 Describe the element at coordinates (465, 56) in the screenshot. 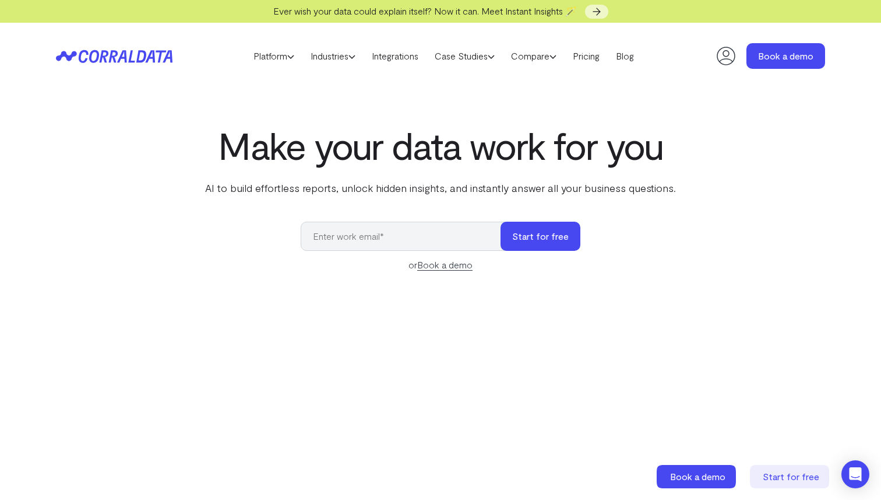

I see `a: Case Studies` at that location.